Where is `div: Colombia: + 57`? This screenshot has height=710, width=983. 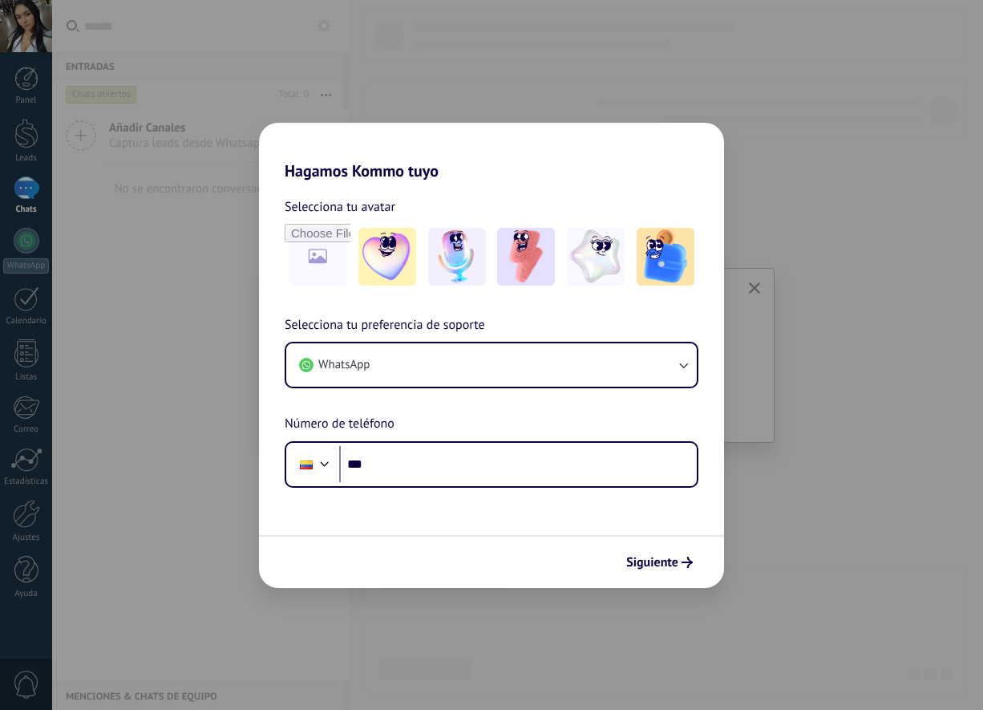
div: Colombia: + 57 is located at coordinates (306, 464).